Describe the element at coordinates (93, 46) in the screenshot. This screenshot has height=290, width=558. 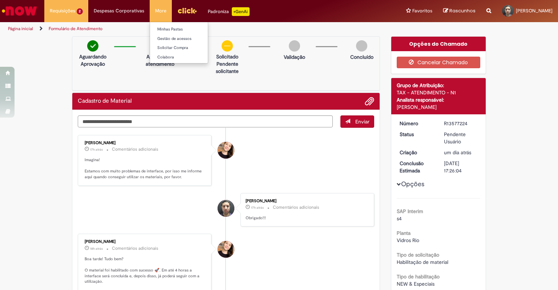
I see `img: check-circle-green.png` at that location.